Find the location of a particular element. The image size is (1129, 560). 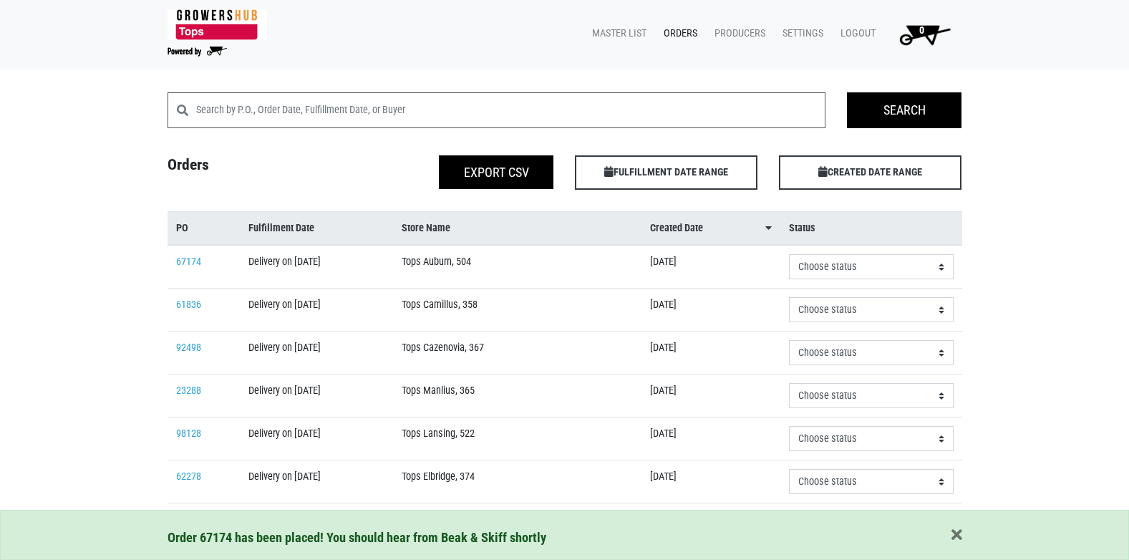

img: Powered by Big Wheelbarrow is located at coordinates (197, 52).